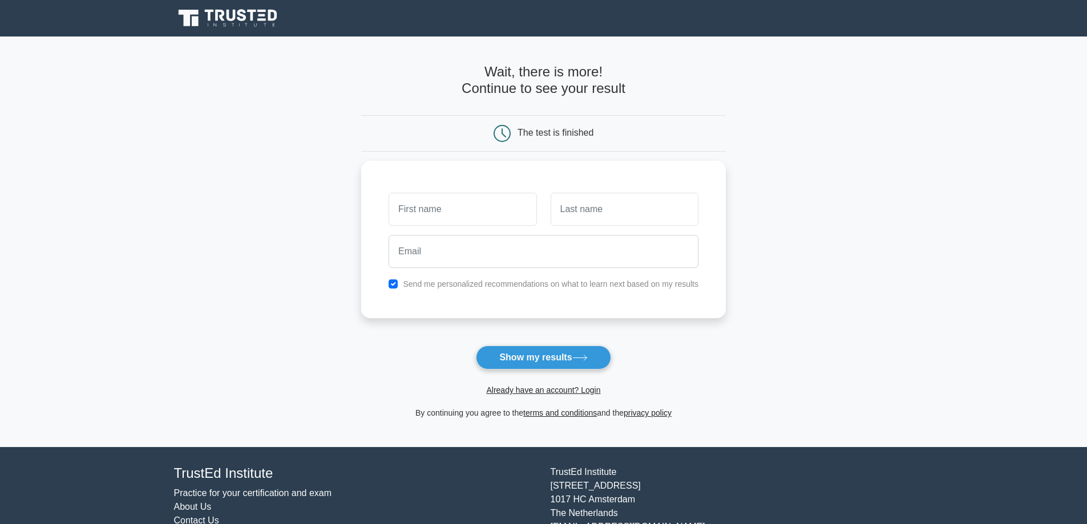 The image size is (1087, 524). What do you see at coordinates (462, 209) in the screenshot?
I see `input: First name` at bounding box center [462, 209].